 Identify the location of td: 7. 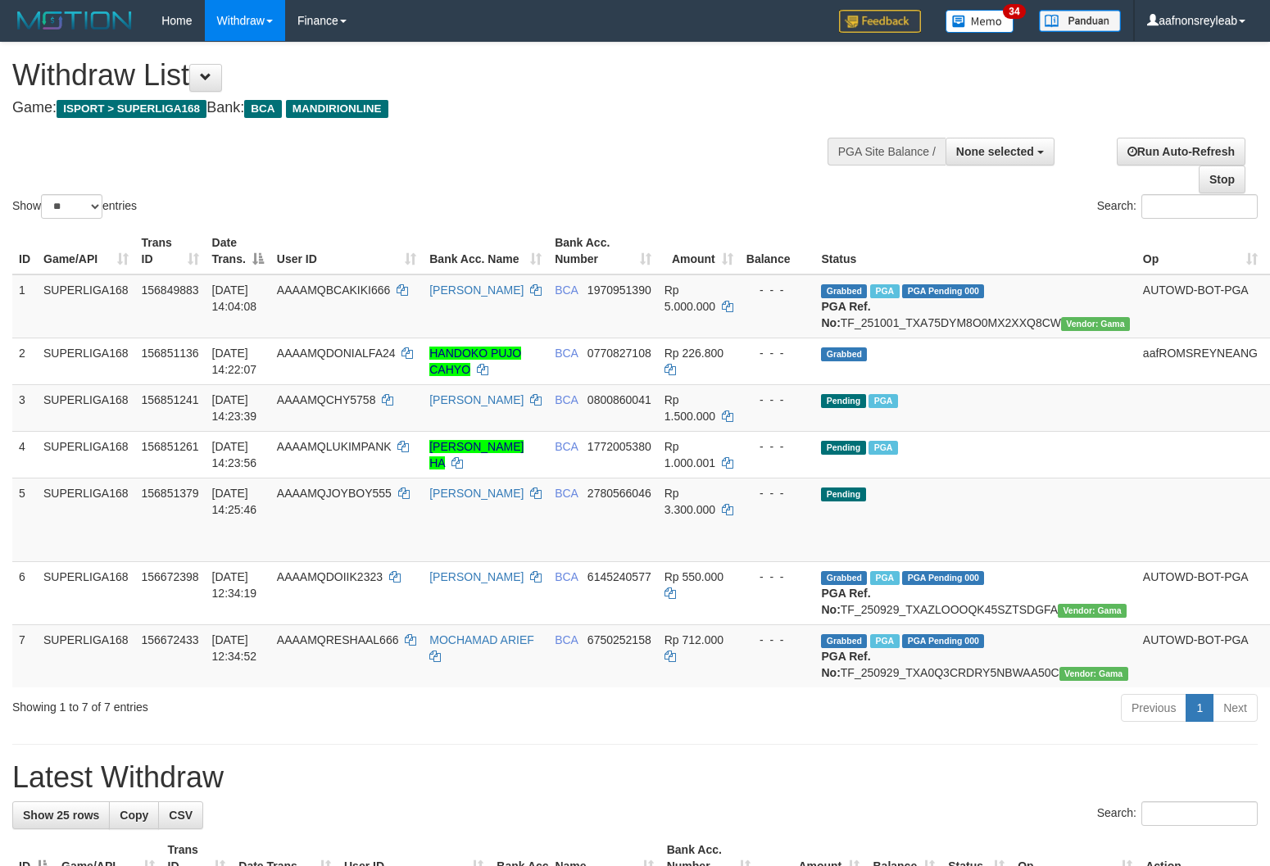
(25, 656).